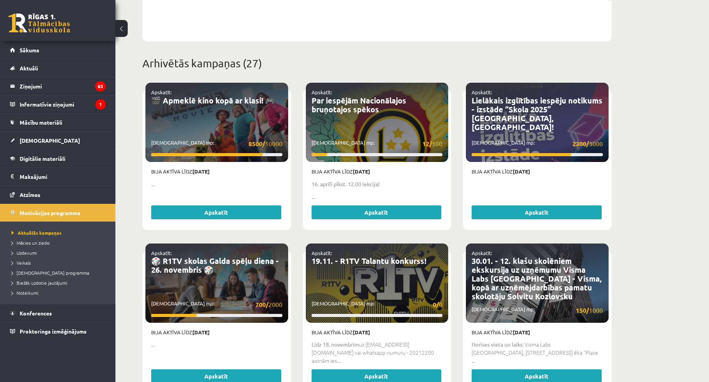  What do you see at coordinates (30, 243) in the screenshot?
I see `span: Mācies un ziedo` at bounding box center [30, 243].